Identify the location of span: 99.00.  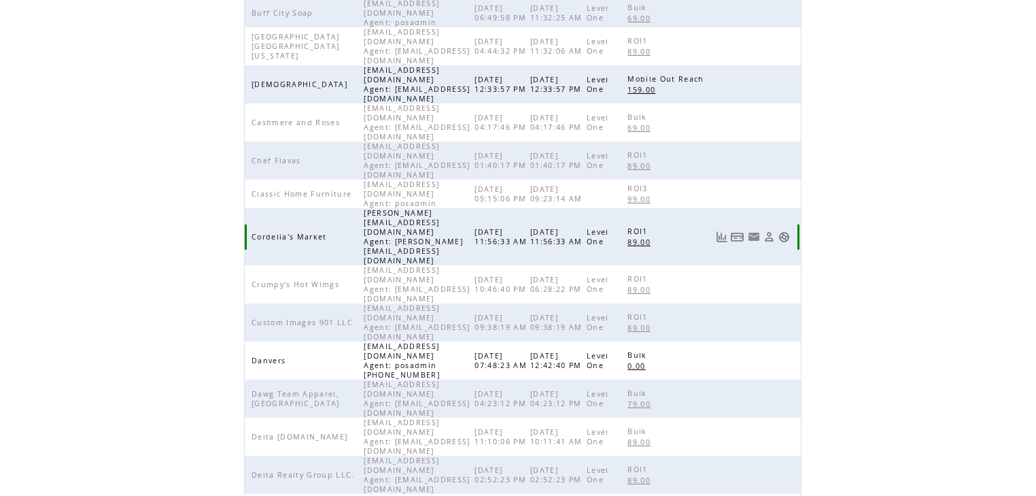
(640, 199).